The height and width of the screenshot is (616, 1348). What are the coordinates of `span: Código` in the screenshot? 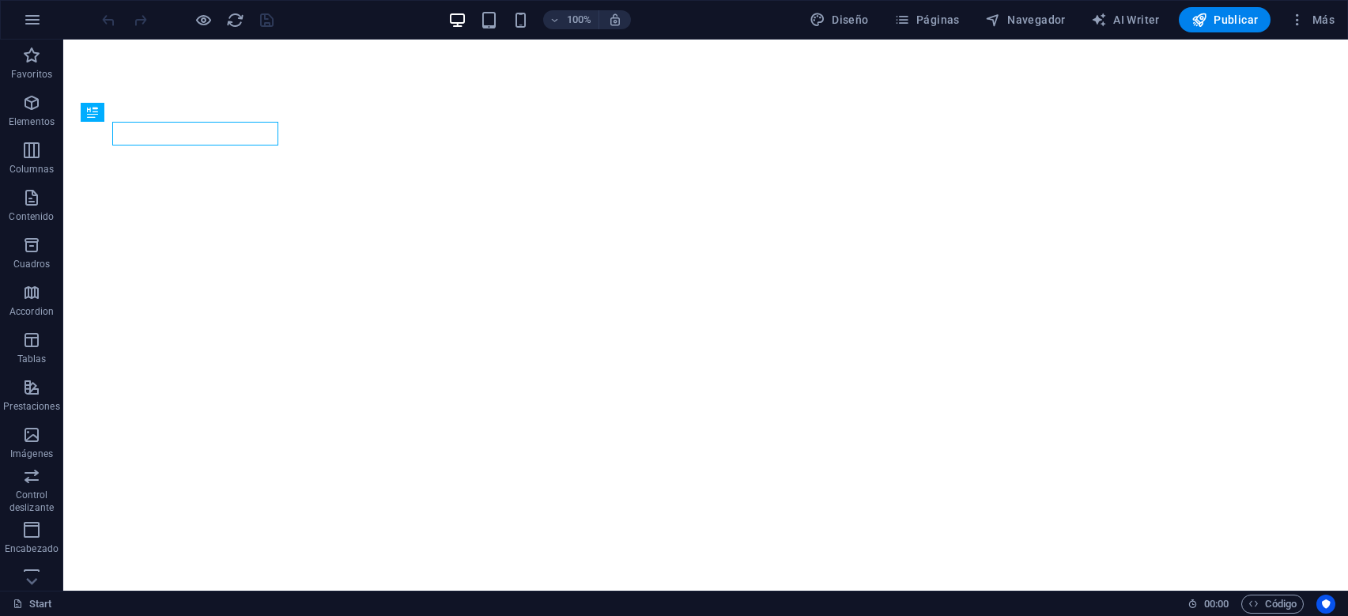 It's located at (1272, 604).